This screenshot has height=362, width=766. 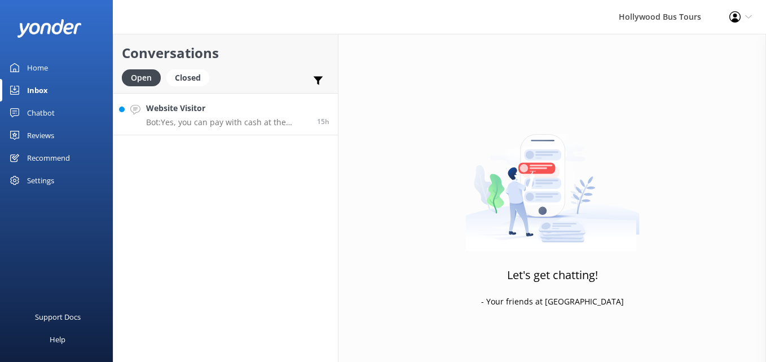 What do you see at coordinates (41, 180) in the screenshot?
I see `div: Settings` at bounding box center [41, 180].